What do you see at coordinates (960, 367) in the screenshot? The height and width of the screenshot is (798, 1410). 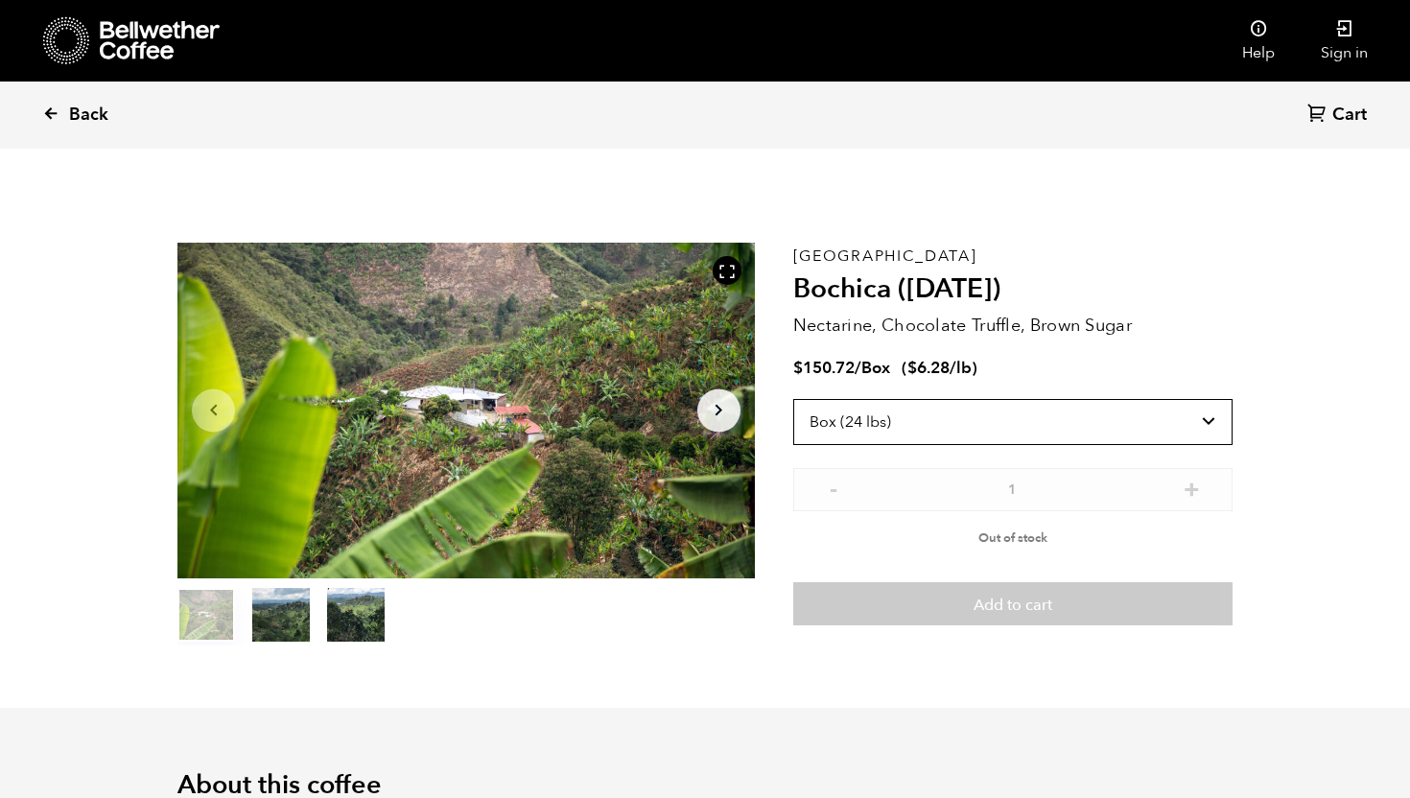 I see `span: /lb` at bounding box center [960, 367].